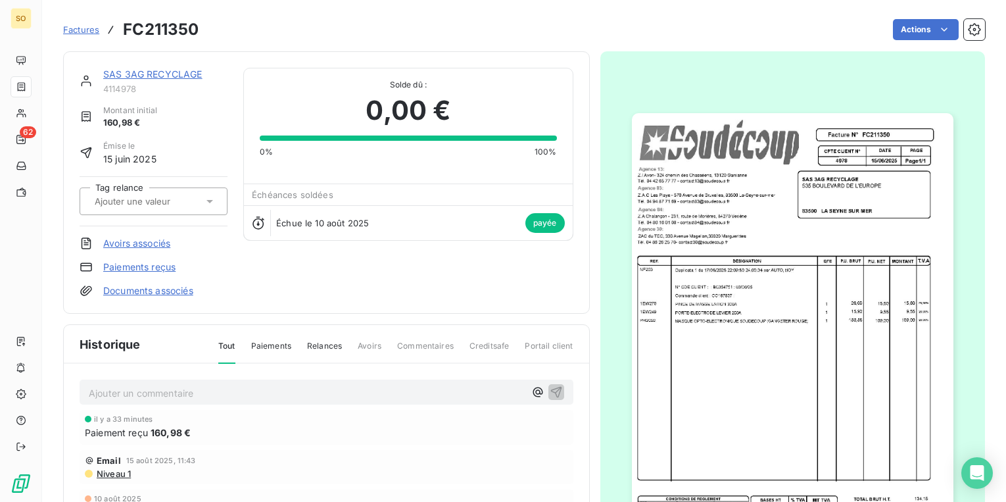  I want to click on span: Commentaires, so click(425, 351).